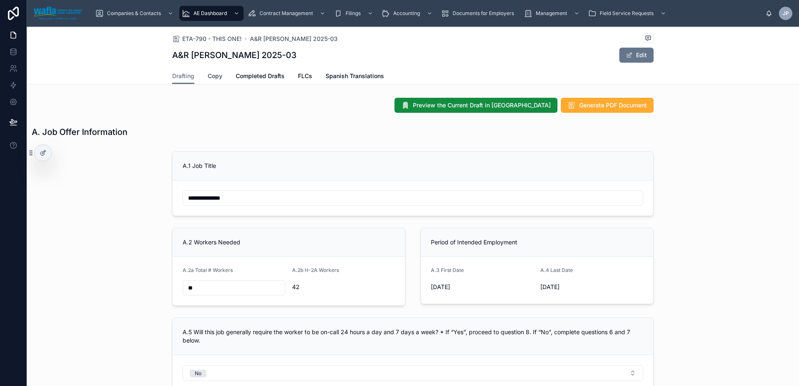  I want to click on a: Drafting, so click(183, 77).